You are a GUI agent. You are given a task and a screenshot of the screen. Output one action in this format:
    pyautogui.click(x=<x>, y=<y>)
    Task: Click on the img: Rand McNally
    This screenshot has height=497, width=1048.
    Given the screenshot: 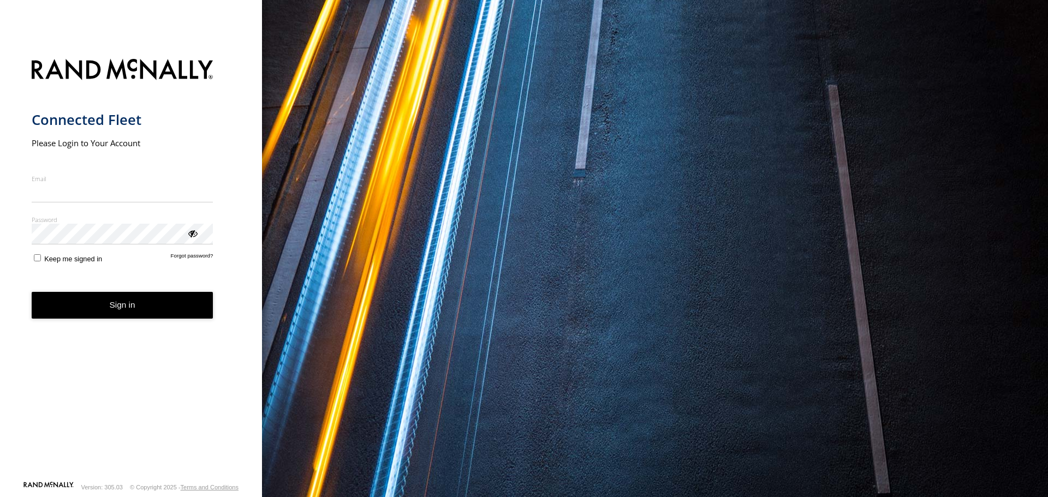 What is the action you would take?
    pyautogui.click(x=122, y=70)
    